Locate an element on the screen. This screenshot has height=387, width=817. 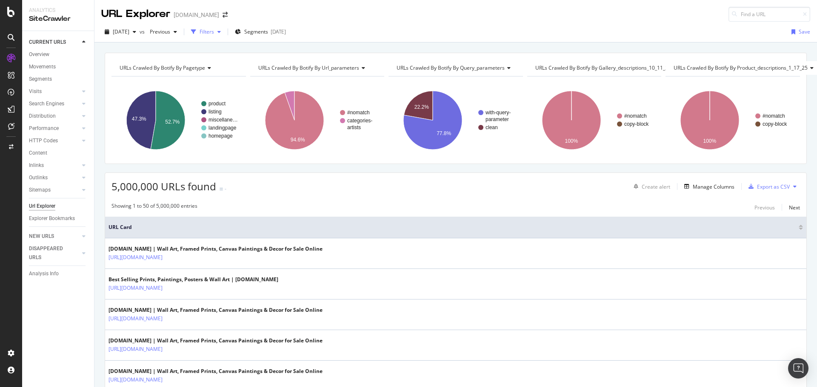
a: Outlinks is located at coordinates (54, 178).